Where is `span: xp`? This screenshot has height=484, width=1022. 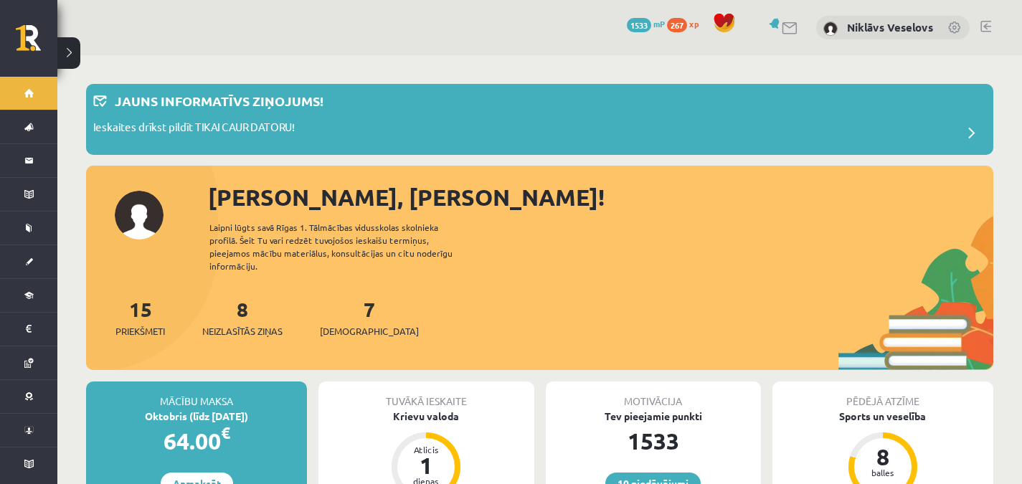
span: xp is located at coordinates (693, 24).